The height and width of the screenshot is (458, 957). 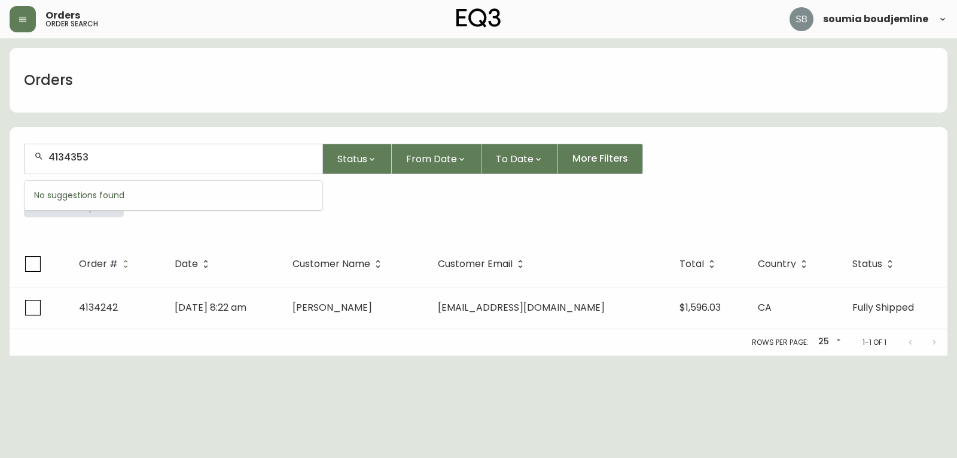 What do you see at coordinates (700, 307) in the screenshot?
I see `span: $1,596.03` at bounding box center [700, 307].